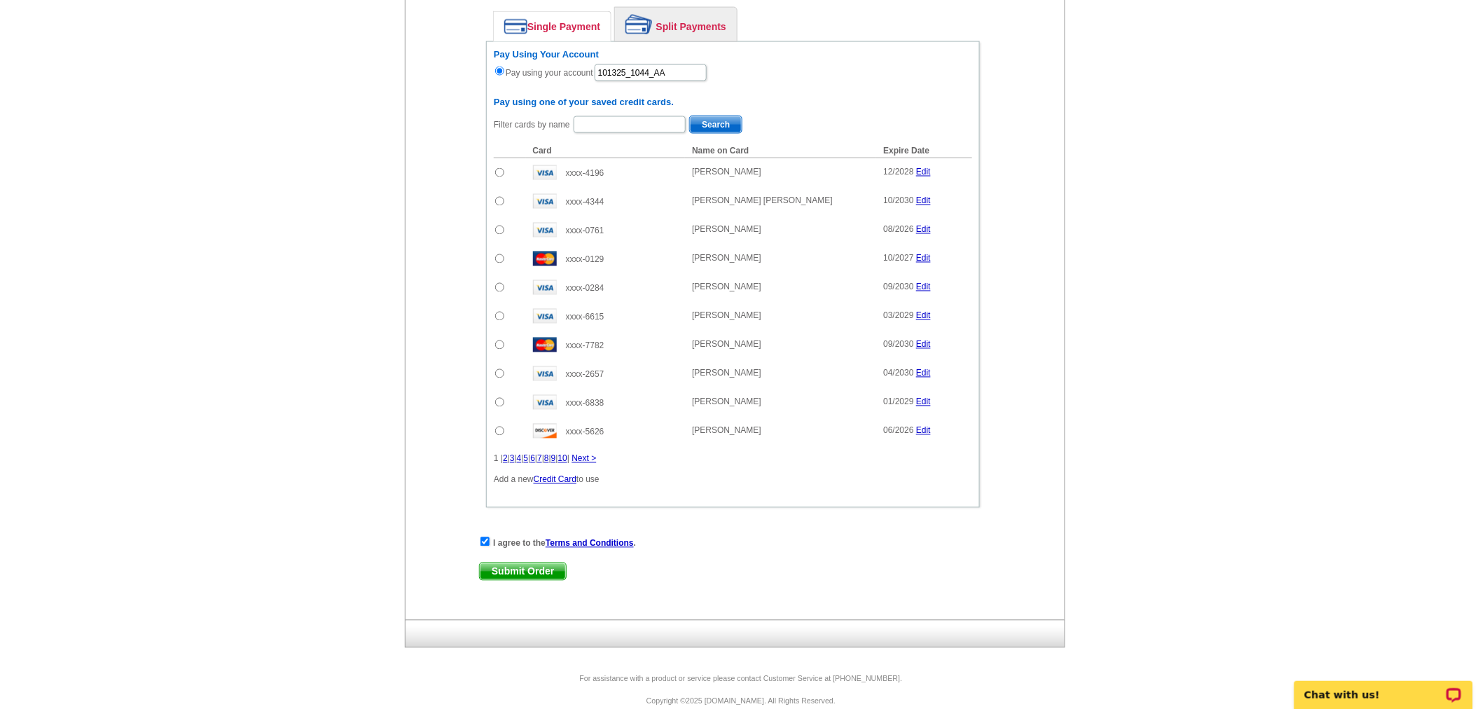  I want to click on a: 7, so click(539, 459).